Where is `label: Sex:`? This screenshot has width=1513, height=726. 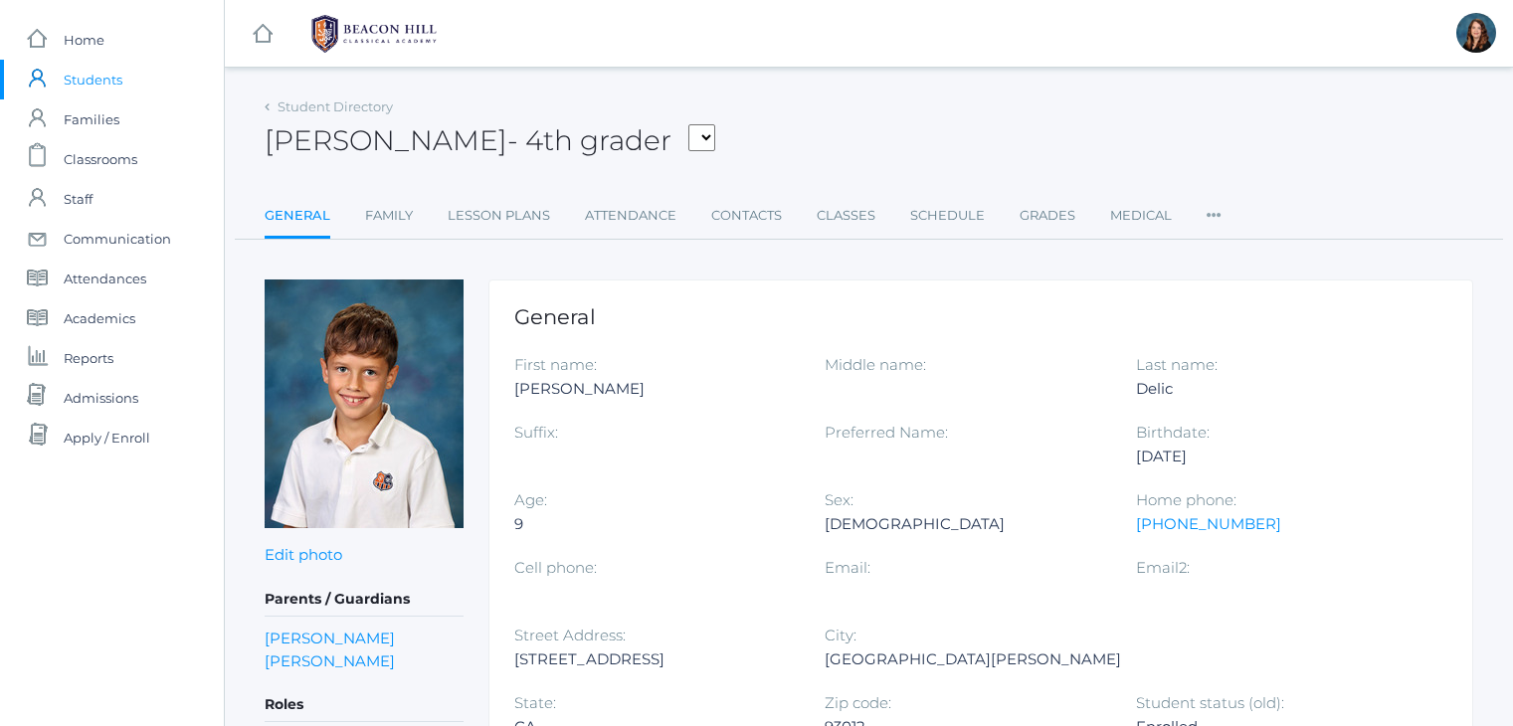
label: Sex: is located at coordinates (839, 499).